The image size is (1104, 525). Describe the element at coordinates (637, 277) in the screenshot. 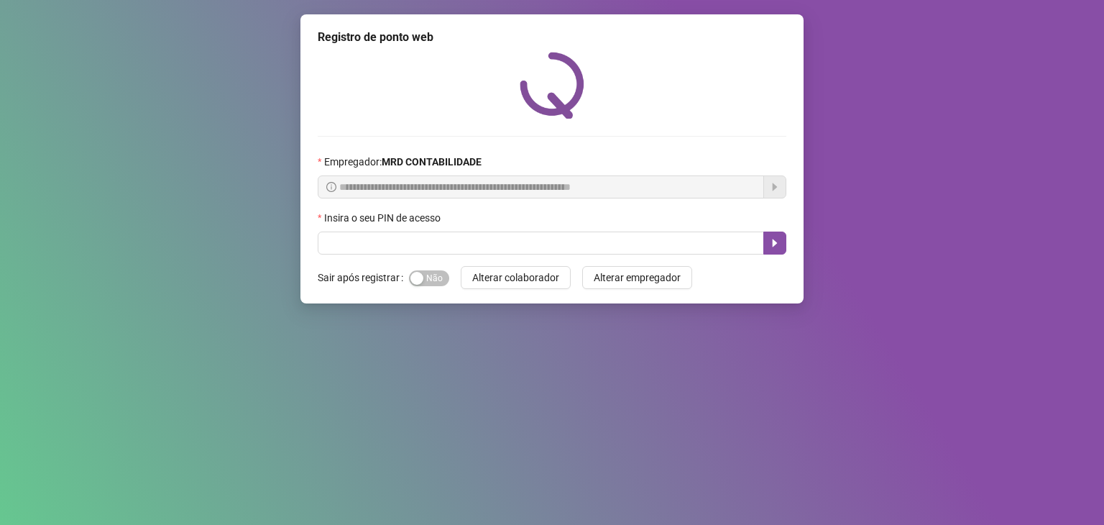

I see `span: Alterar empregador` at that location.